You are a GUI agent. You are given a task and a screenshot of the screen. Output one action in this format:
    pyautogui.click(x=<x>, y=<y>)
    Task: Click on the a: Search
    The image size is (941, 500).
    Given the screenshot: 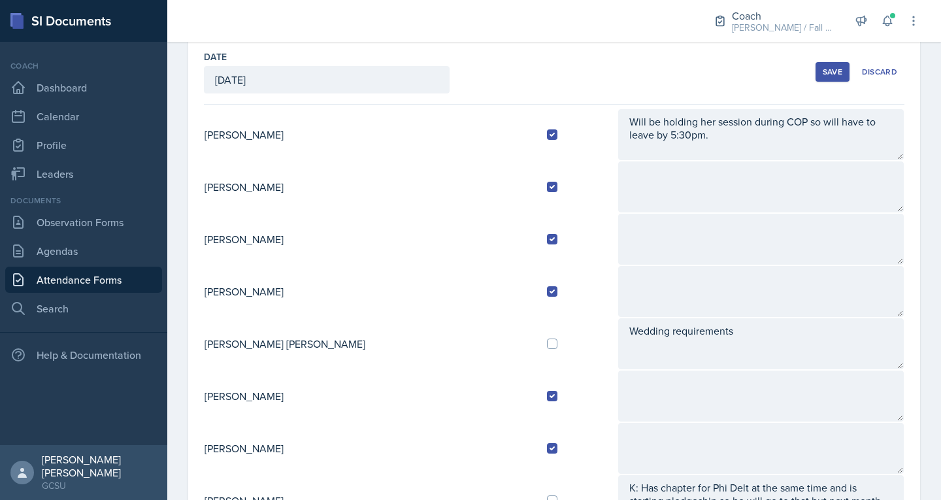 What is the action you would take?
    pyautogui.click(x=84, y=308)
    